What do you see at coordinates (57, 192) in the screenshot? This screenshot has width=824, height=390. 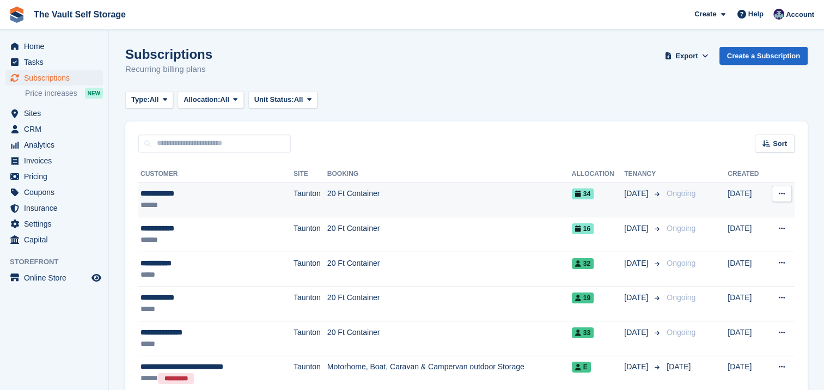 I see `span: Coupons` at bounding box center [57, 192].